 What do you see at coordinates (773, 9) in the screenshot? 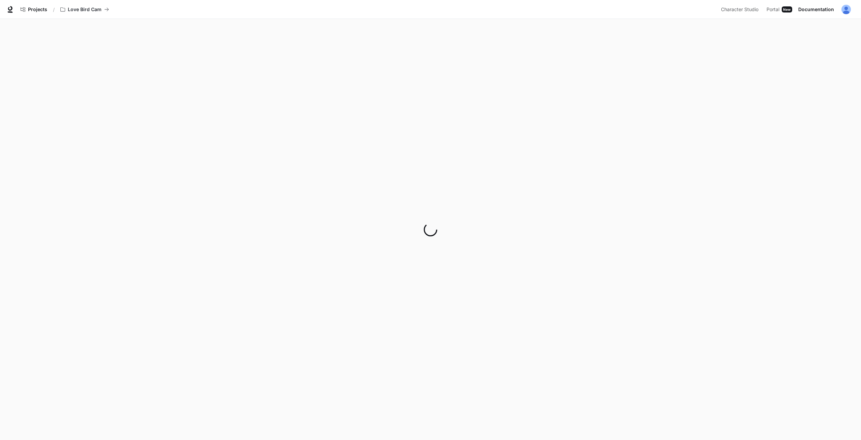
I see `span: Portal` at bounding box center [773, 9].